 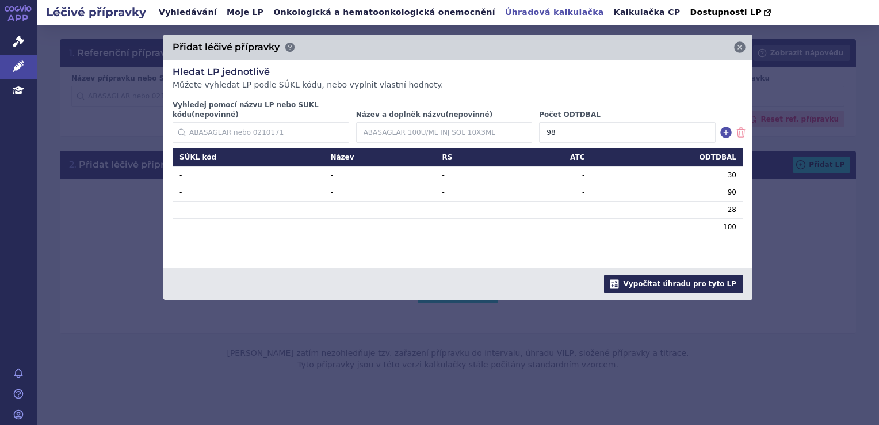 What do you see at coordinates (674, 284) in the screenshot?
I see `button: Vypočítat úhradu pro tyto LP` at bounding box center [674, 284].